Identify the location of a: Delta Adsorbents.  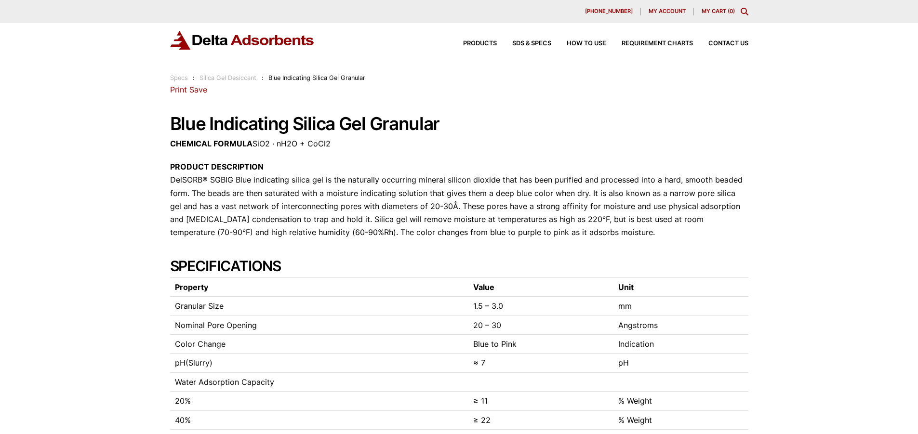
(242, 40).